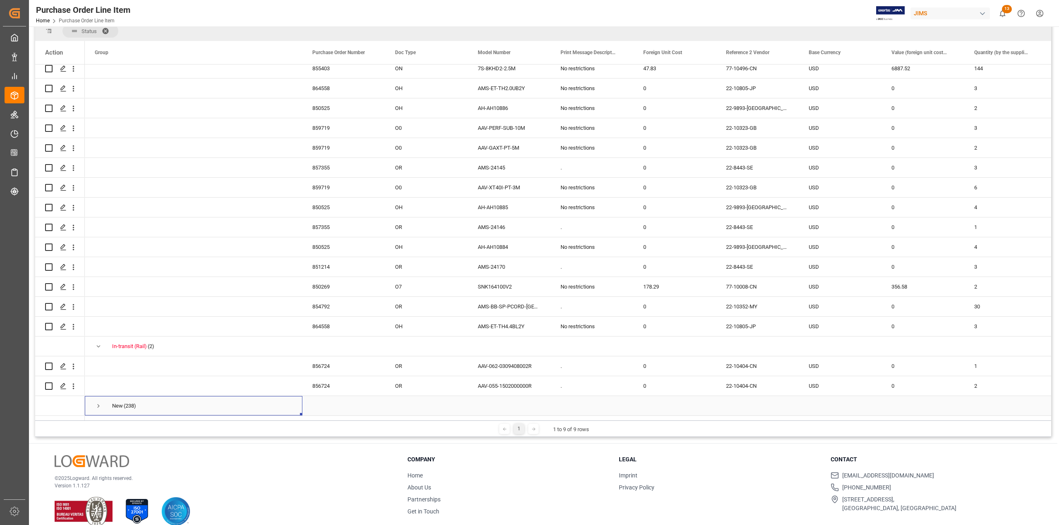 The image size is (1059, 525). What do you see at coordinates (1006, 227) in the screenshot?
I see `div: 1` at bounding box center [1006, 227].